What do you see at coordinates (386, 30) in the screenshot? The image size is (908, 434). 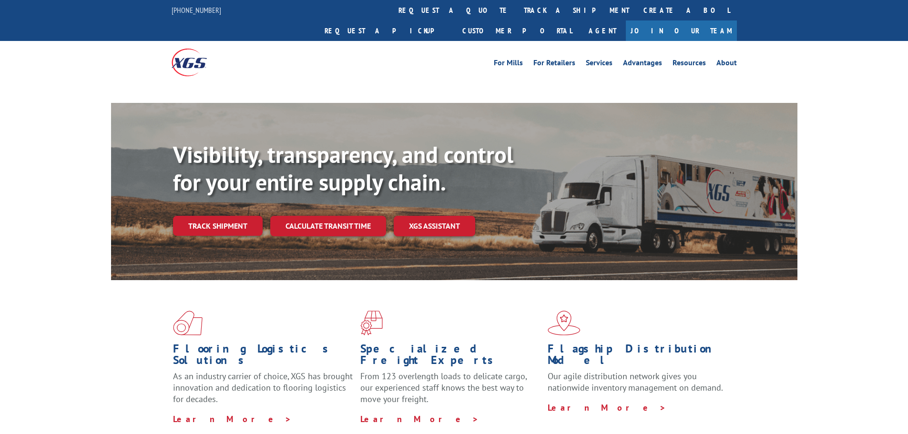 I see `a: Request a pickup` at bounding box center [386, 30].